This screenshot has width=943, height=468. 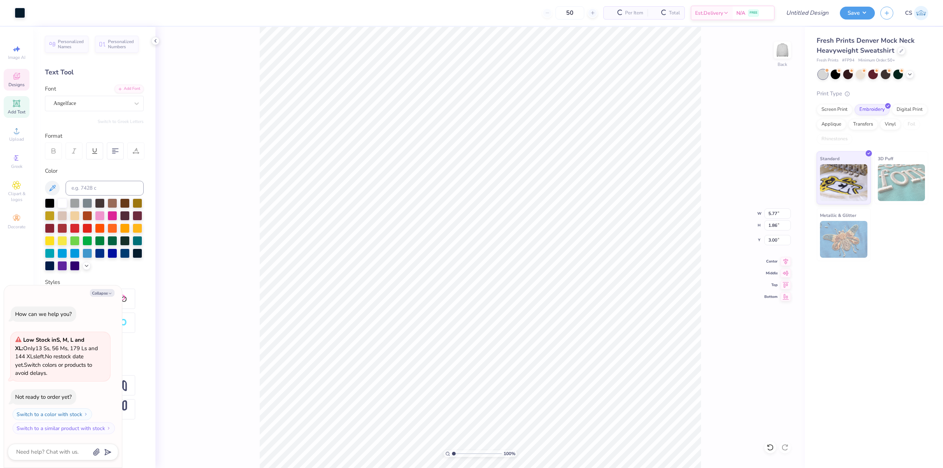 What do you see at coordinates (120, 122) in the screenshot?
I see `button: Switch to Greek Letters` at bounding box center [120, 122].